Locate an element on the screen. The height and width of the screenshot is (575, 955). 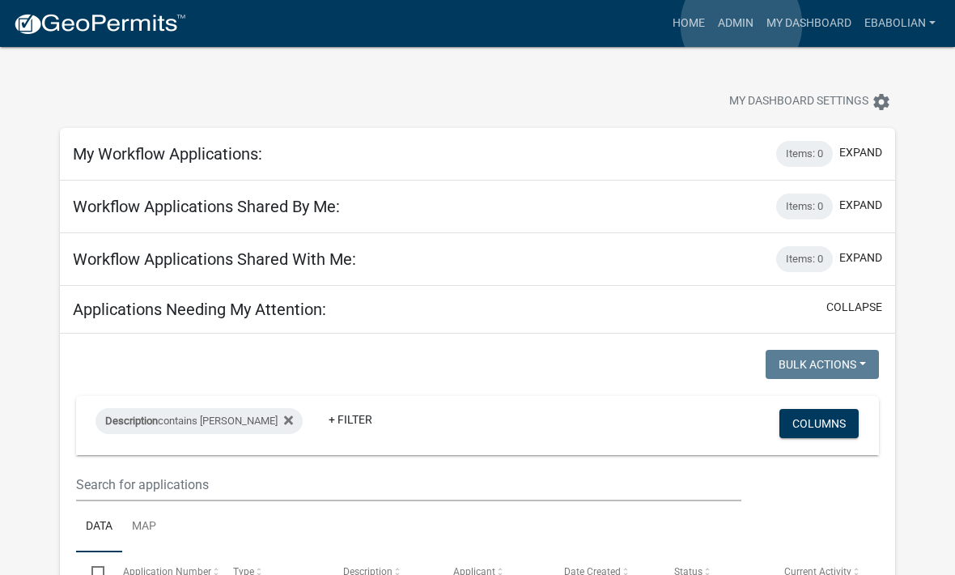
a: Map is located at coordinates (144, 527).